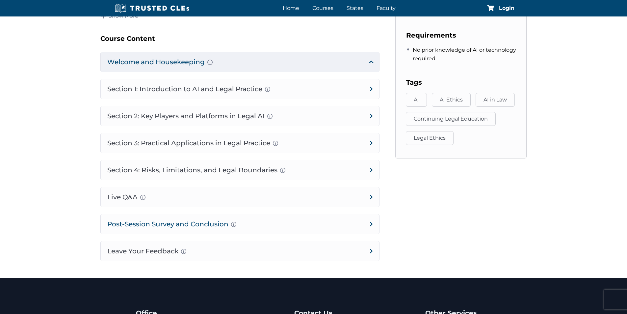 The image size is (627, 314). What do you see at coordinates (507, 8) in the screenshot?
I see `span: Login` at bounding box center [507, 8].